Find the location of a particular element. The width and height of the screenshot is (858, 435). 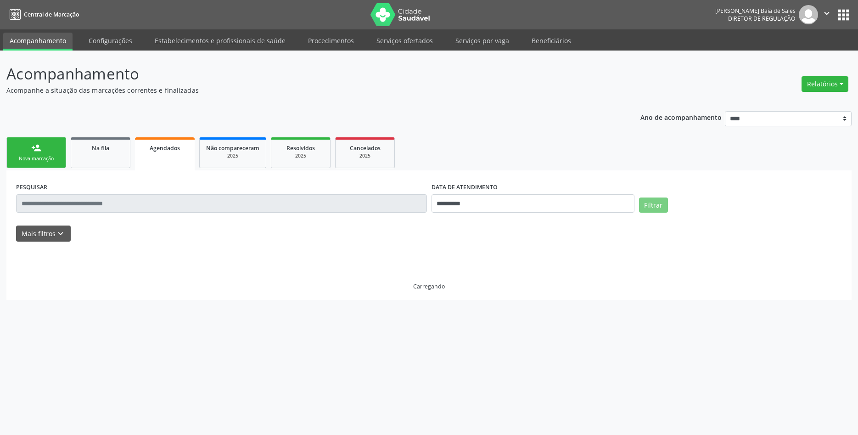

a: Acompanhamento is located at coordinates (38, 41).